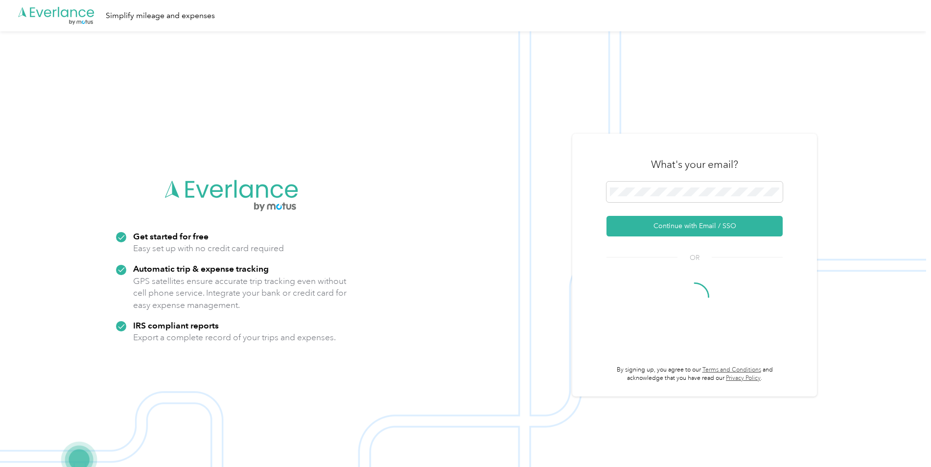 The image size is (931, 467). I want to click on p: Easy set up with no credit card required, so click(208, 248).